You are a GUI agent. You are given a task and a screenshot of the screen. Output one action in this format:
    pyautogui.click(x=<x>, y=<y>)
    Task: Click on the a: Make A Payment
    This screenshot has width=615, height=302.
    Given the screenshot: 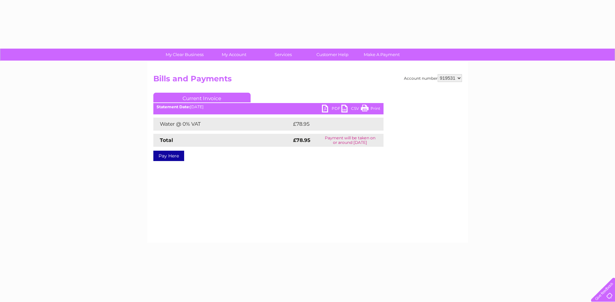 What is the action you would take?
    pyautogui.click(x=381, y=54)
    